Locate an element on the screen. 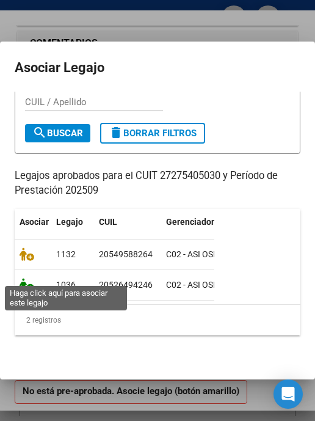  span: Gerenciador is located at coordinates (190, 222).